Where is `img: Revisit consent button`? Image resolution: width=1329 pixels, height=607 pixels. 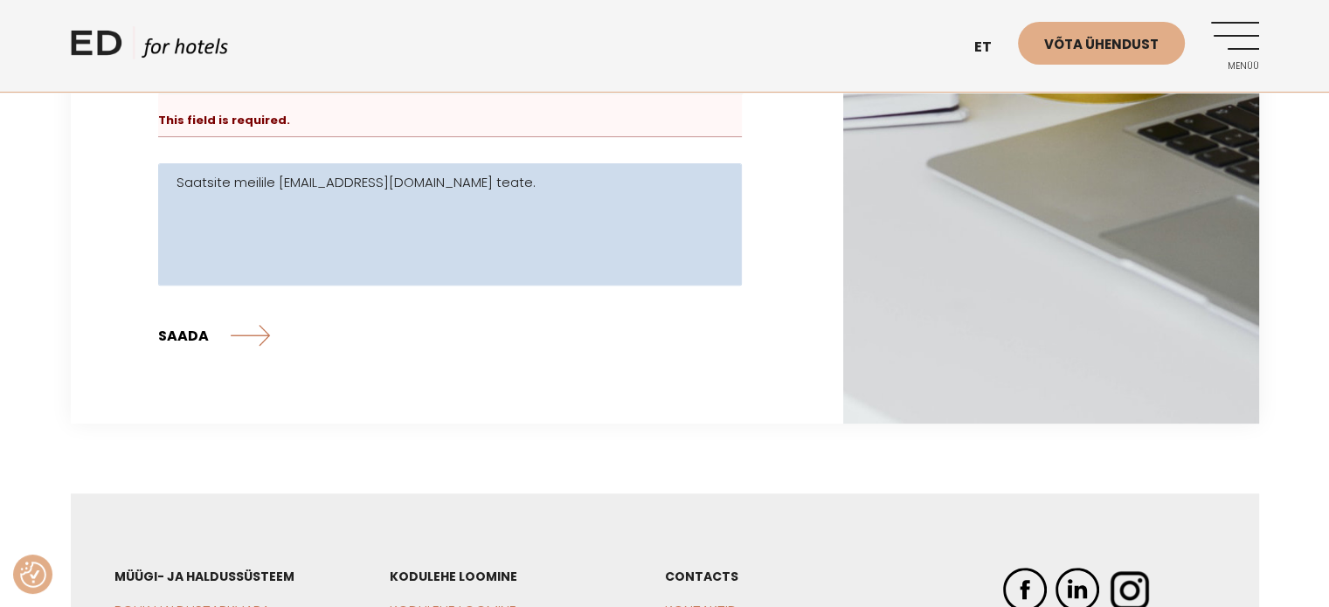 img: Revisit consent button is located at coordinates (33, 575).